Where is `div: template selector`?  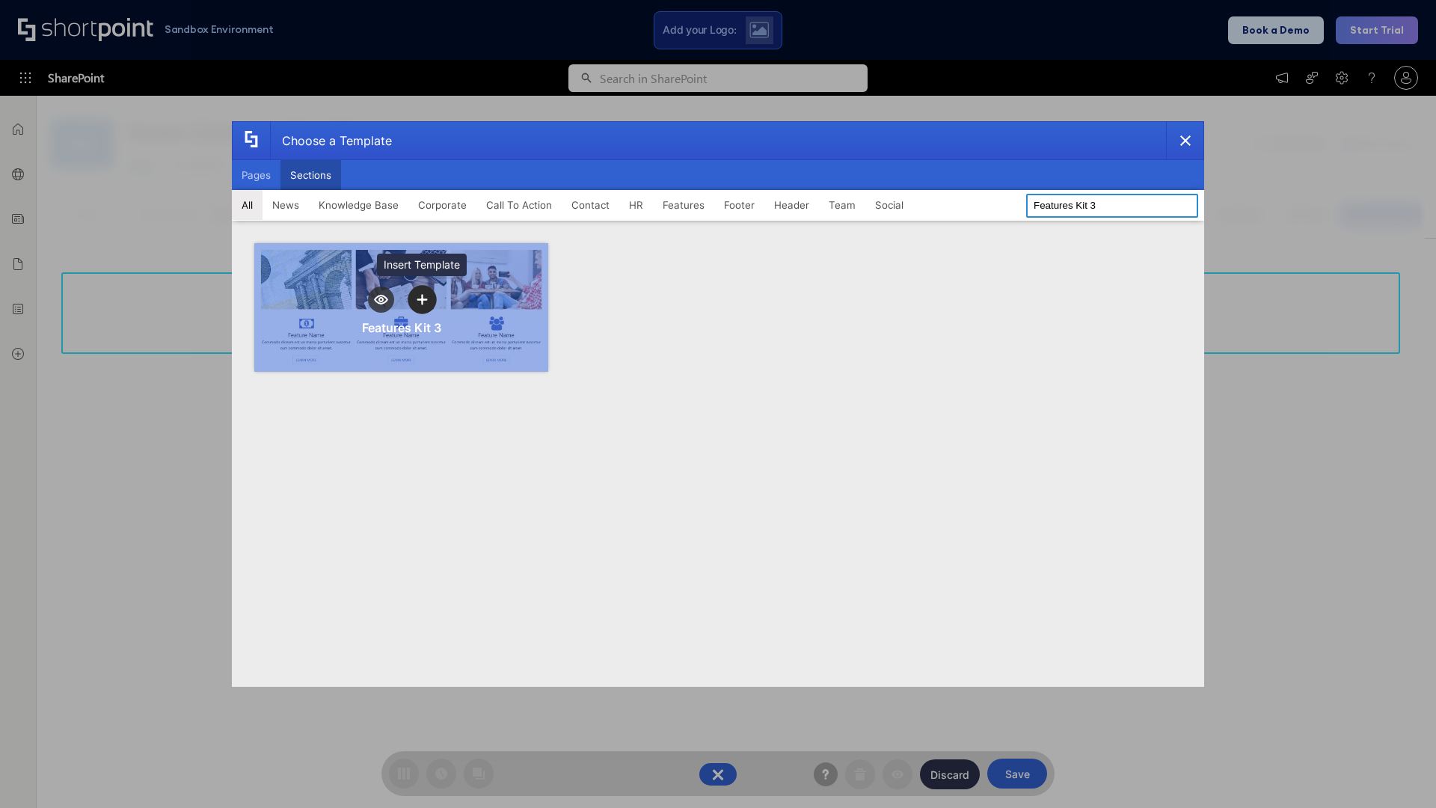
div: template selector is located at coordinates (718, 404).